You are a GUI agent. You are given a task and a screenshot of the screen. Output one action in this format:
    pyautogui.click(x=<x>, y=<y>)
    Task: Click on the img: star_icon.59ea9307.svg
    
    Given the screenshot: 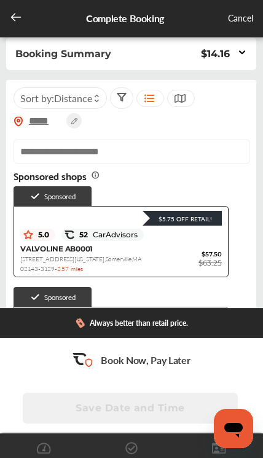 What is the action you would take?
    pyautogui.click(x=28, y=235)
    